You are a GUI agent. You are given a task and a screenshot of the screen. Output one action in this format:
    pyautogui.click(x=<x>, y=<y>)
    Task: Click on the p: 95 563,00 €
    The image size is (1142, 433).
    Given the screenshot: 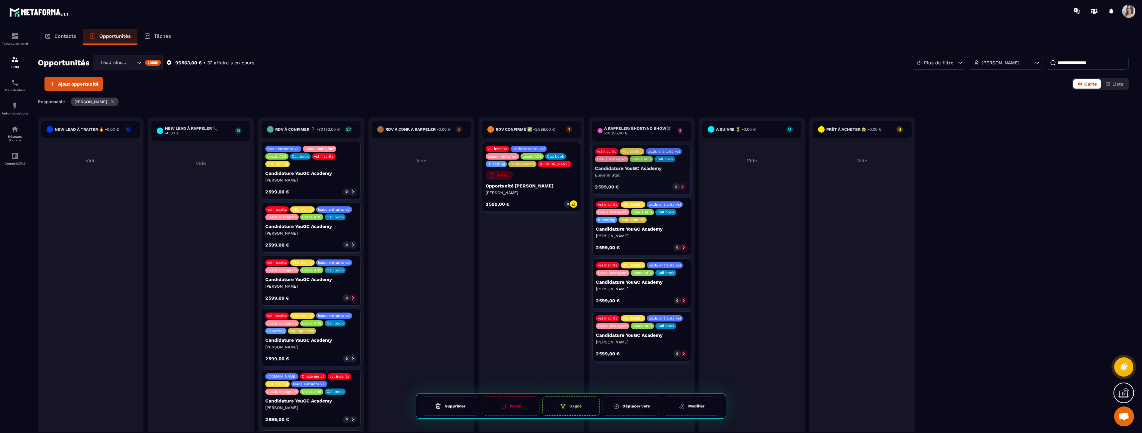 What is the action you would take?
    pyautogui.click(x=189, y=63)
    